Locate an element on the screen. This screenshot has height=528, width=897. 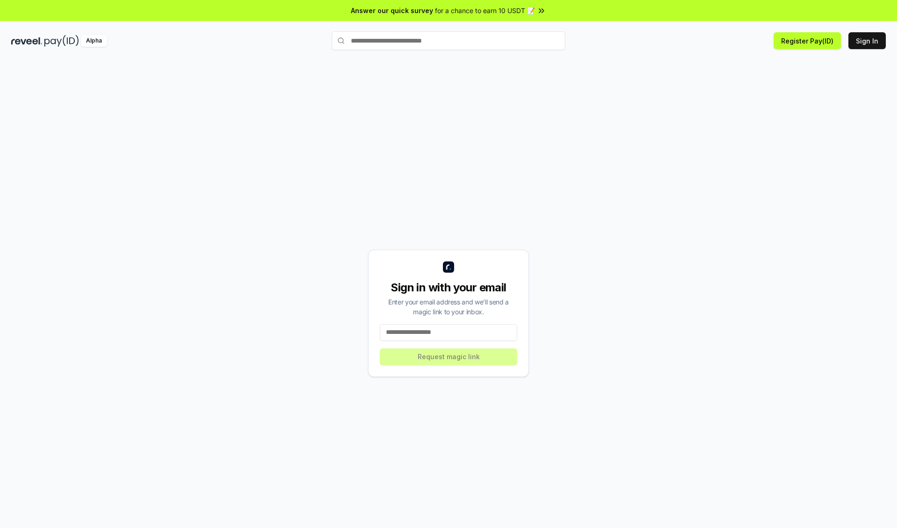
img: reveel_dark is located at coordinates (27, 41).